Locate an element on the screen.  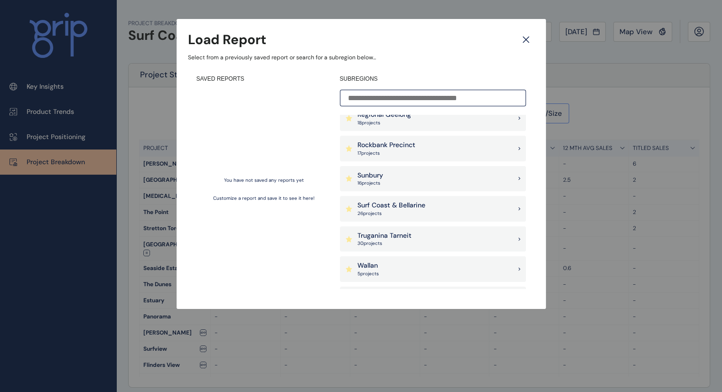
p: Surf Coast & Bellarine is located at coordinates (391, 206).